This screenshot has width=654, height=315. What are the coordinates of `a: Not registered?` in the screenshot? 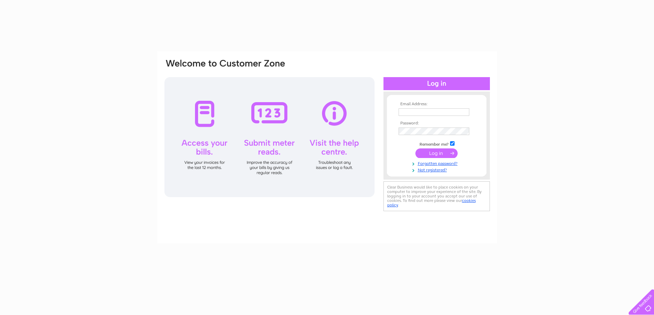 It's located at (437, 170).